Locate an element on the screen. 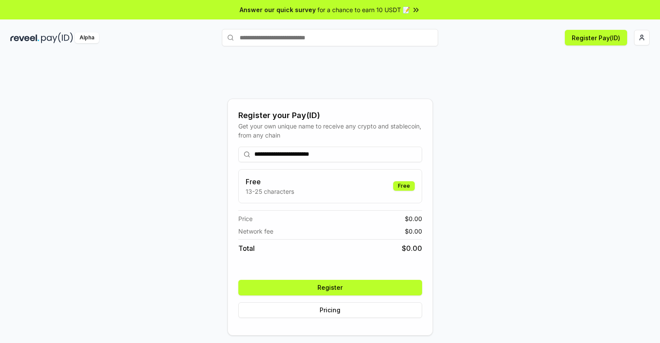  img: pay_id is located at coordinates (57, 38).